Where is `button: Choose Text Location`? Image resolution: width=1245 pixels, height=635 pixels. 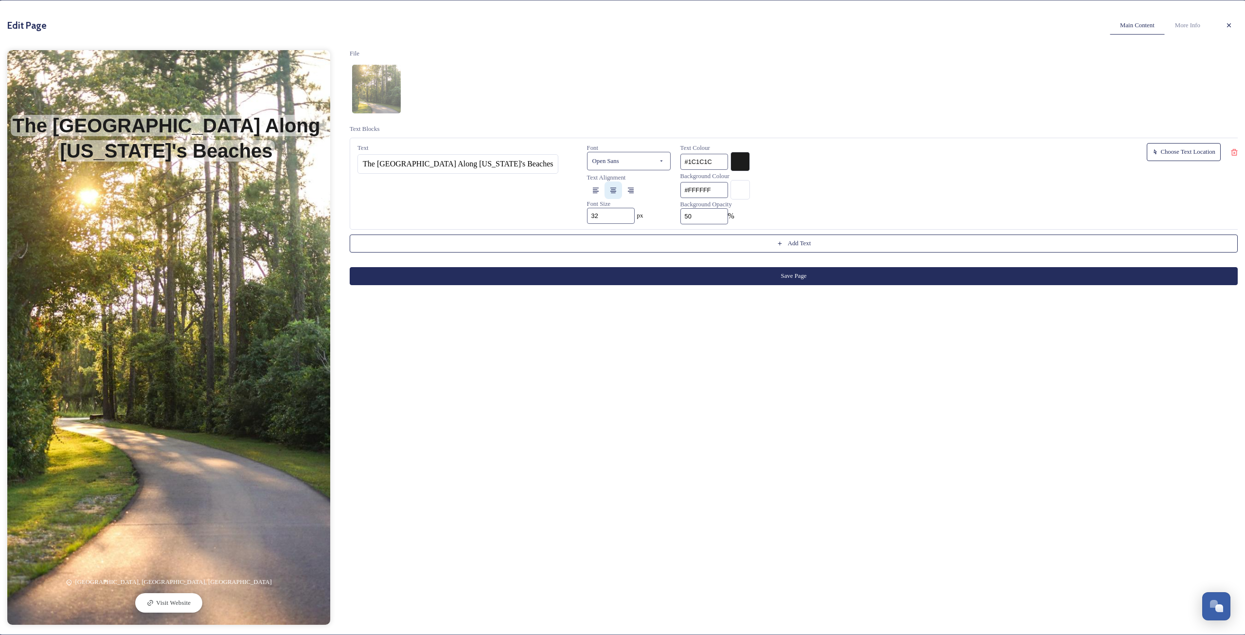 button: Choose Text Location is located at coordinates (1183, 152).